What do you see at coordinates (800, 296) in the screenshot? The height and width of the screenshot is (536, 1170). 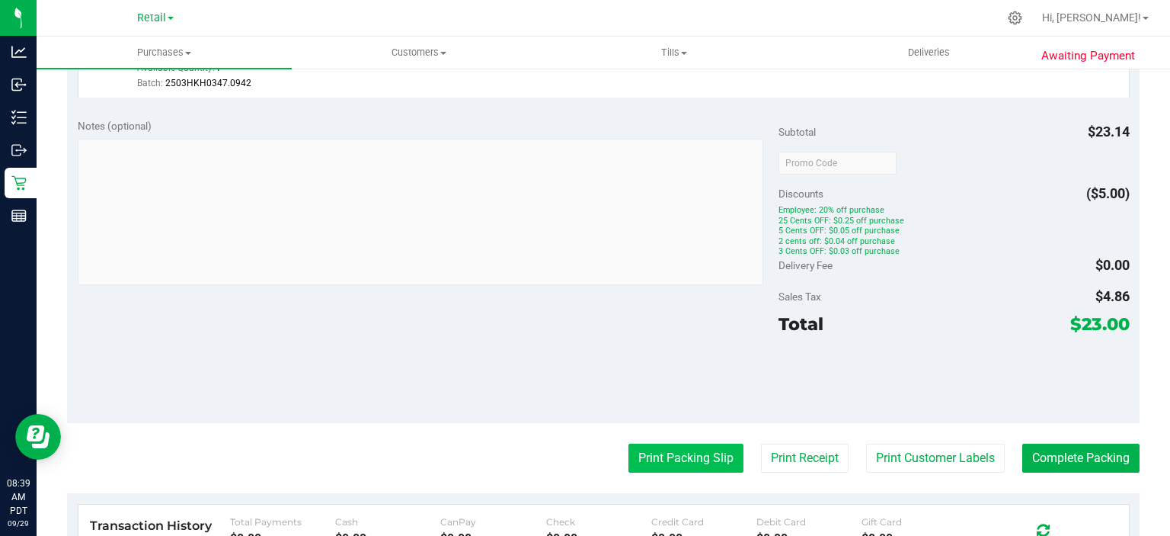 I see `span: Sales Tax` at bounding box center [800, 296].